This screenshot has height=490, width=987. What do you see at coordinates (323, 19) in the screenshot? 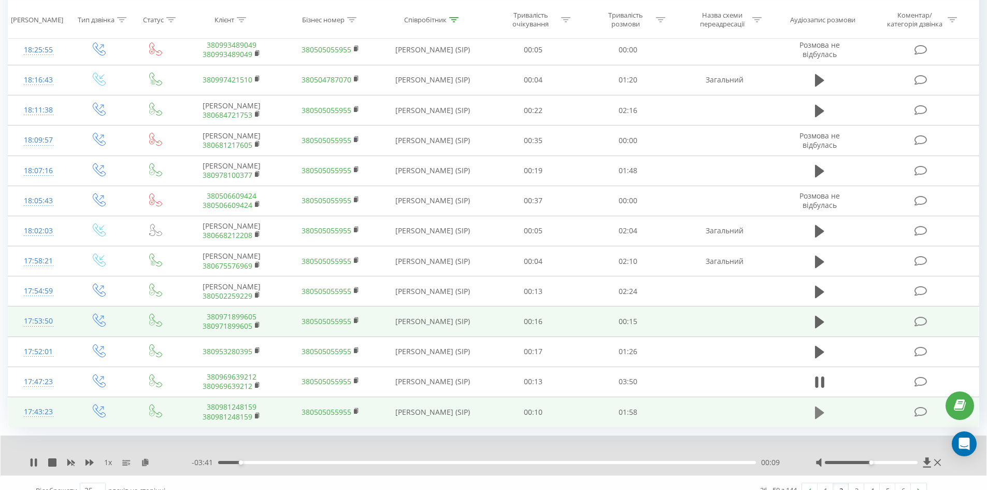
I see `div: Бізнес номер` at bounding box center [323, 19].